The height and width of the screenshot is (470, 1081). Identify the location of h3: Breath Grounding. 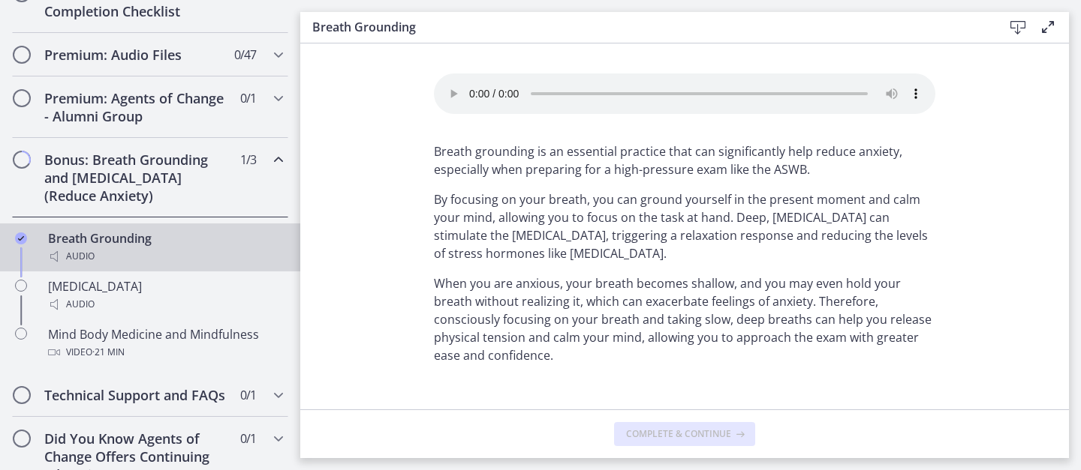
(645, 27).